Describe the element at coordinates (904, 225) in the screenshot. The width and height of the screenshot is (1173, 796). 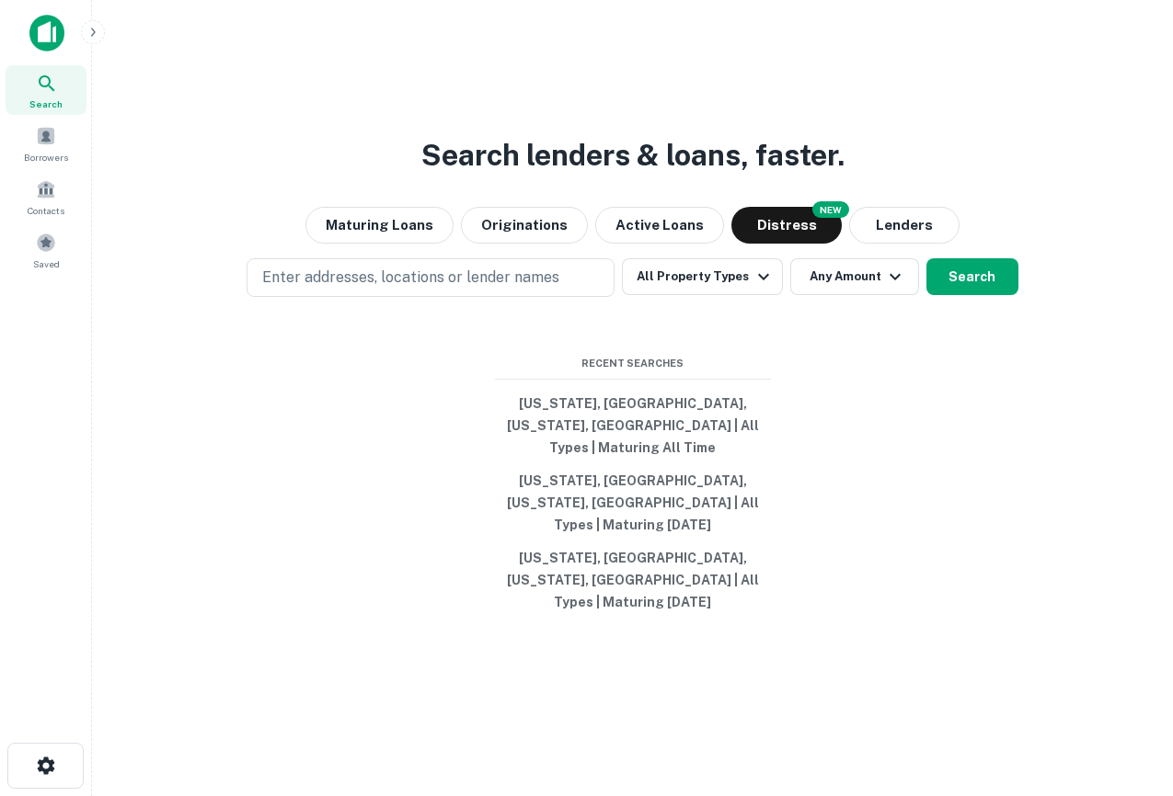
I see `button: Lenders` at that location.